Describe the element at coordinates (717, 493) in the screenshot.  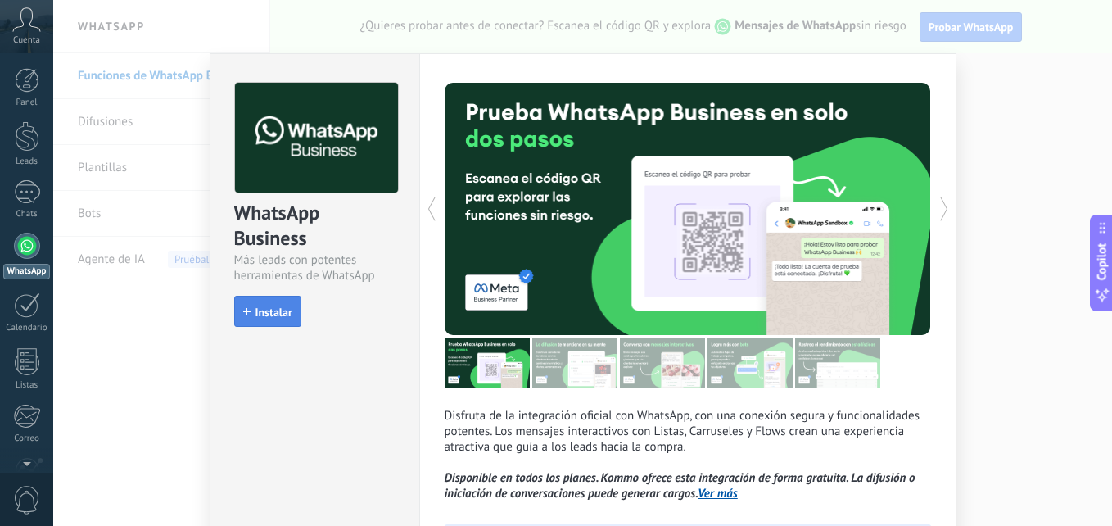
I see `a: Ver más` at that location.